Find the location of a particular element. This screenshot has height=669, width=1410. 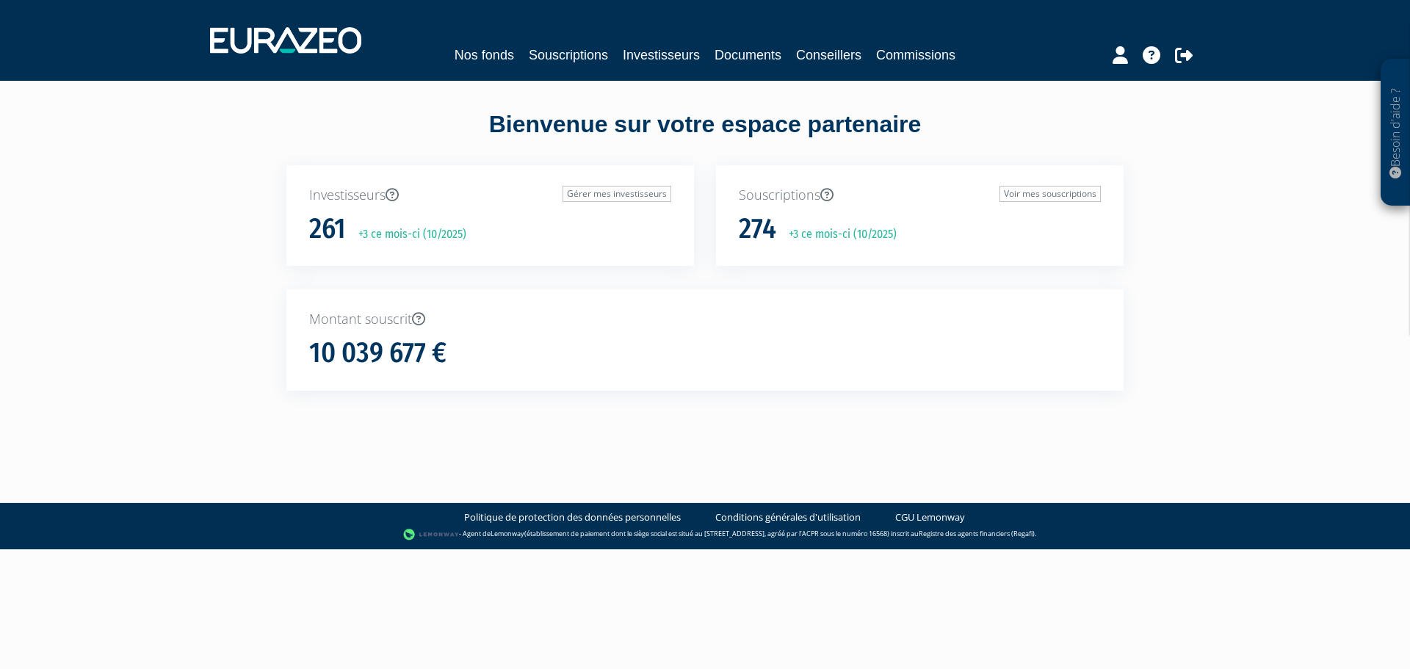

a: Voir mes souscriptions is located at coordinates (1050, 194).